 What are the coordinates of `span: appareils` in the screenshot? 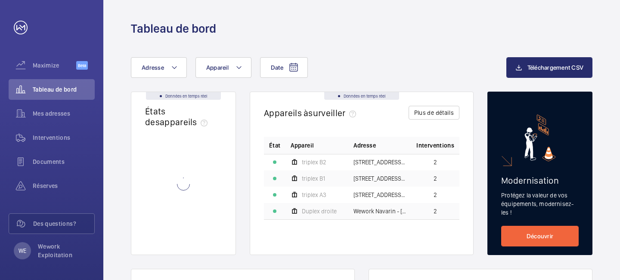 It's located at (185, 122).